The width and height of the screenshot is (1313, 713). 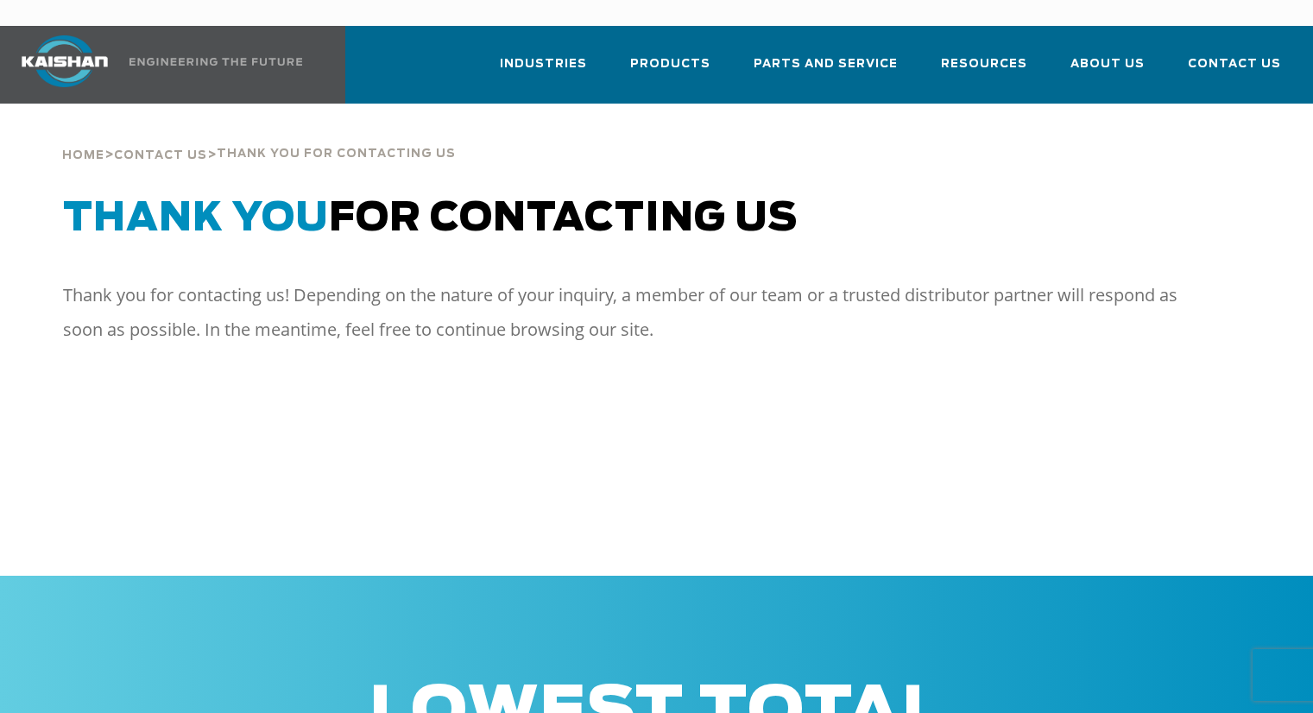 I want to click on span: About Us, so click(x=1107, y=64).